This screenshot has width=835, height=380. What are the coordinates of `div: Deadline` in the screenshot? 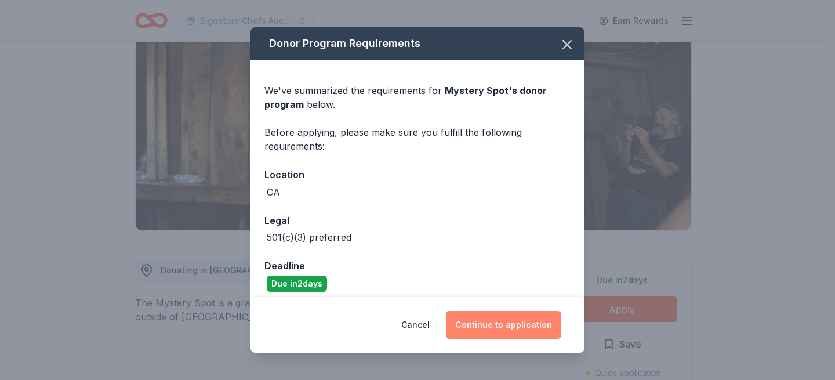 It's located at (418, 266).